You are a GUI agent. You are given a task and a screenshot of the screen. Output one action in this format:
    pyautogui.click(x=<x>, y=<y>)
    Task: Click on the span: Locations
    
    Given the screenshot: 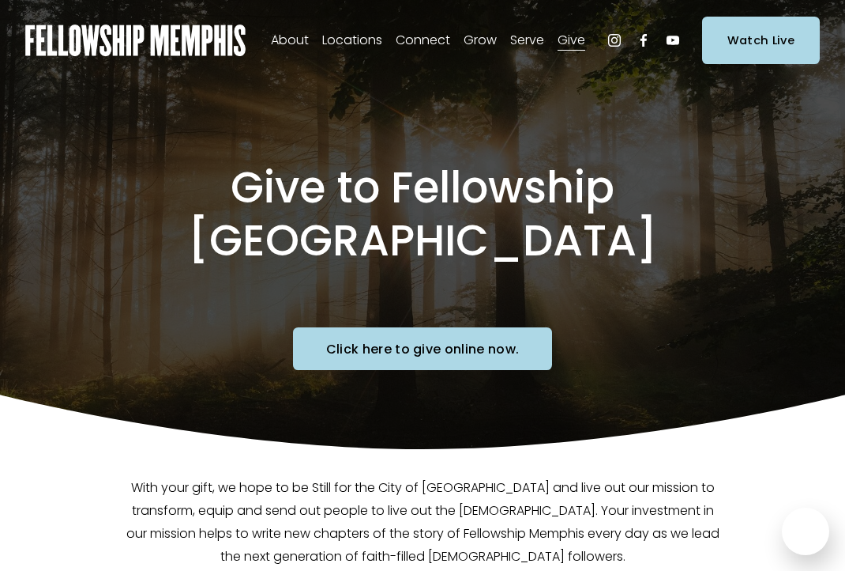 What is the action you would take?
    pyautogui.click(x=352, y=40)
    